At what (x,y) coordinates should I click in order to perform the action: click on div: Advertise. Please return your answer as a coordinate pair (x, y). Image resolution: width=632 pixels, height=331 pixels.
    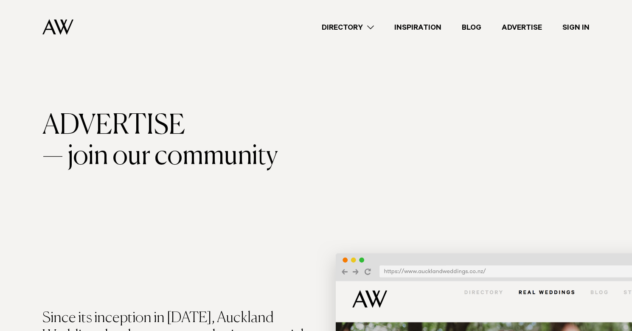
    Looking at the image, I should click on (316, 126).